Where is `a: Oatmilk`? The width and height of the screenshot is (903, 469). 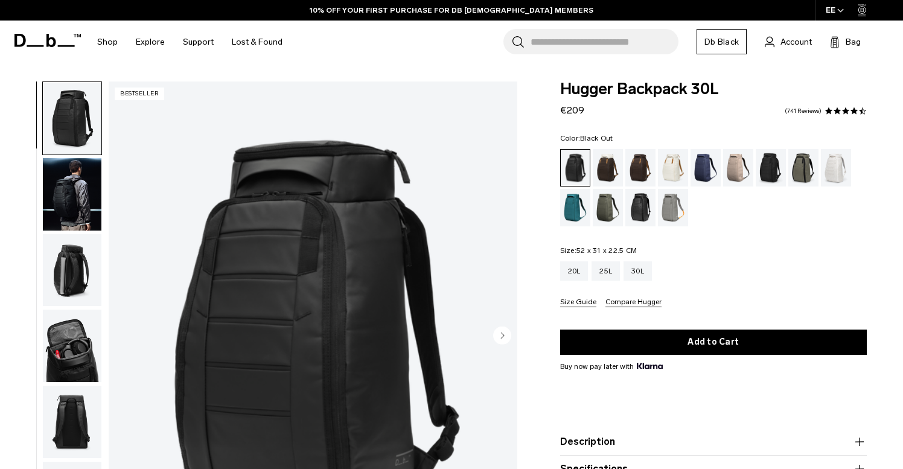
a: Oatmilk is located at coordinates (673, 168).